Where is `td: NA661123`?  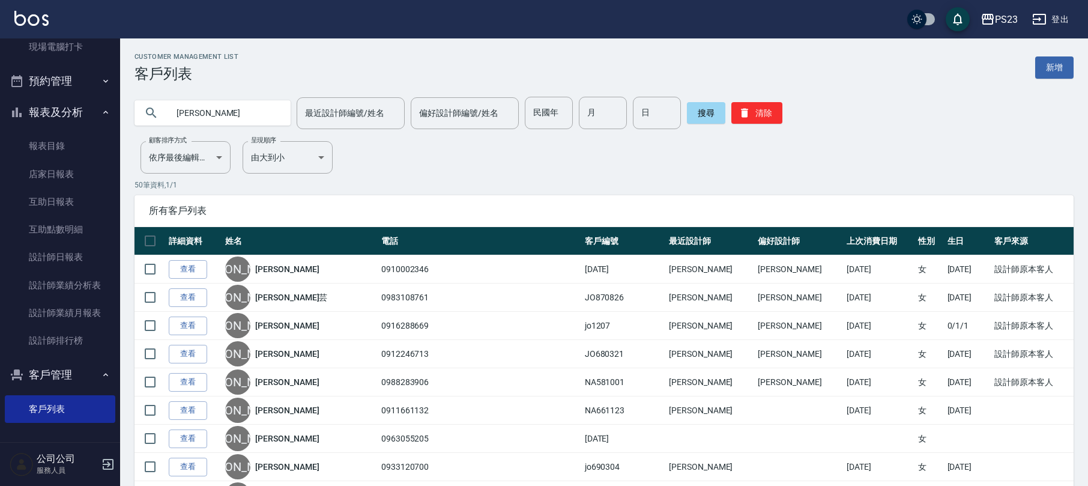 td: NA661123 is located at coordinates (624, 410).